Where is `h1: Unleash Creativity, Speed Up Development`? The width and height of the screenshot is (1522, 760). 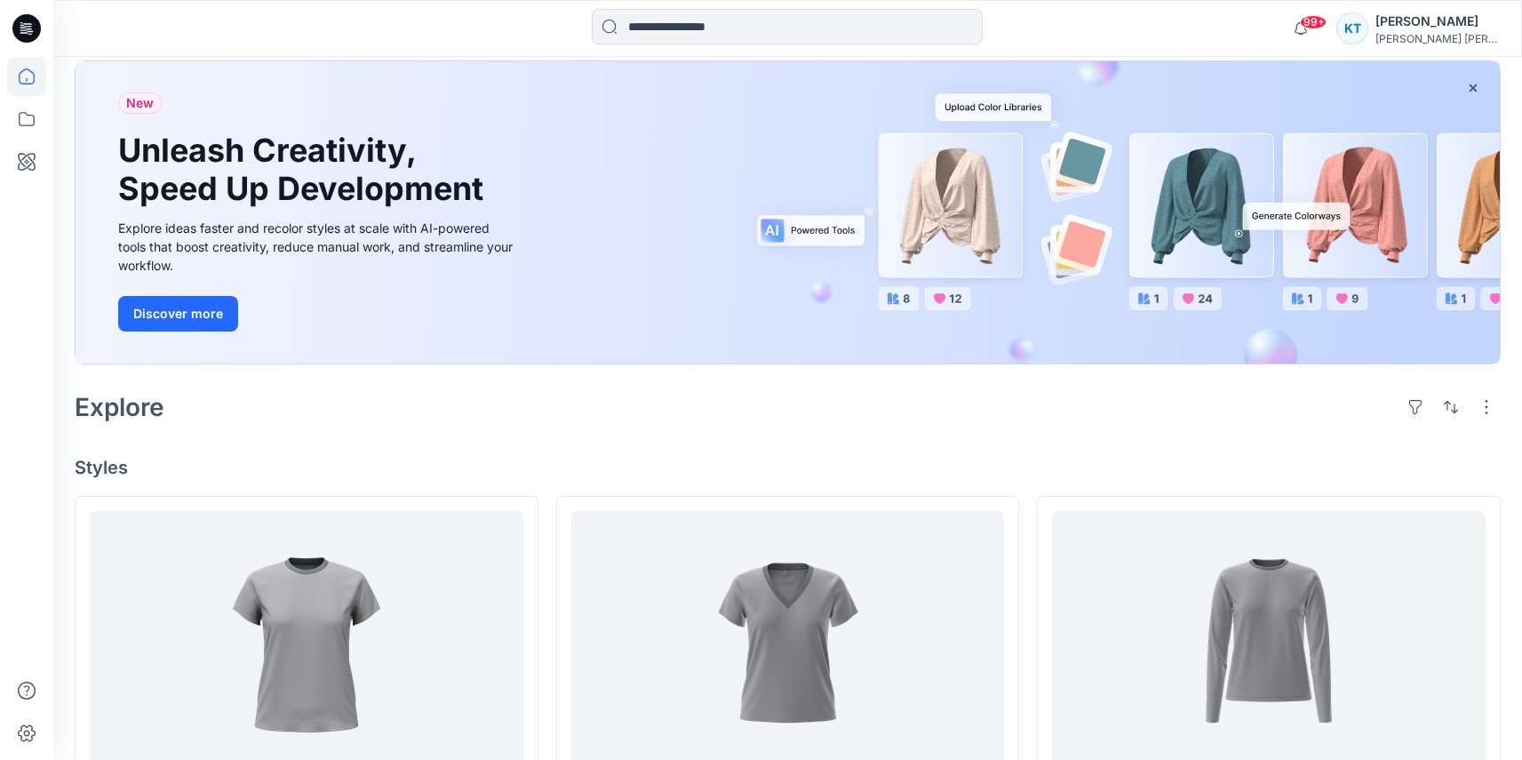 h1: Unleash Creativity, Speed Up Development is located at coordinates (305, 170).